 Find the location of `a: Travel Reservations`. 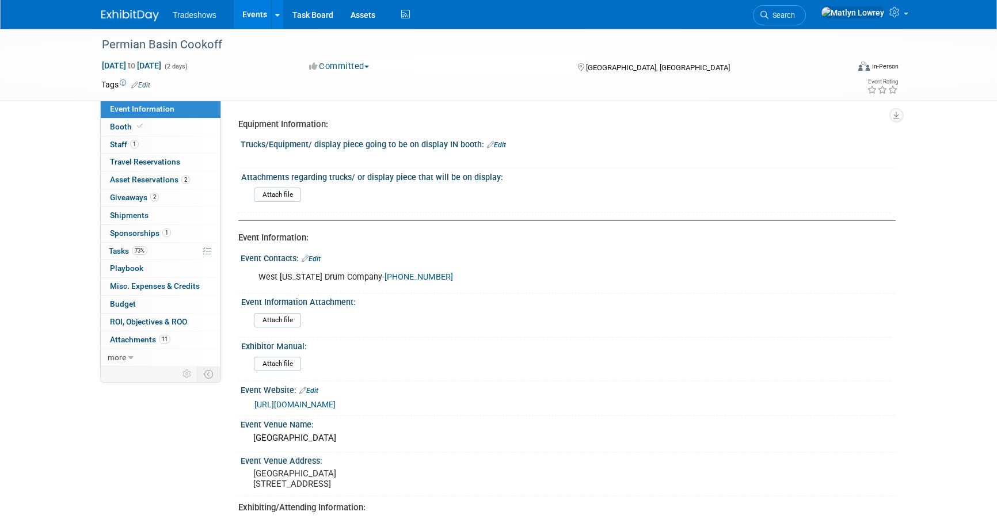

a: Travel Reservations is located at coordinates (161, 162).